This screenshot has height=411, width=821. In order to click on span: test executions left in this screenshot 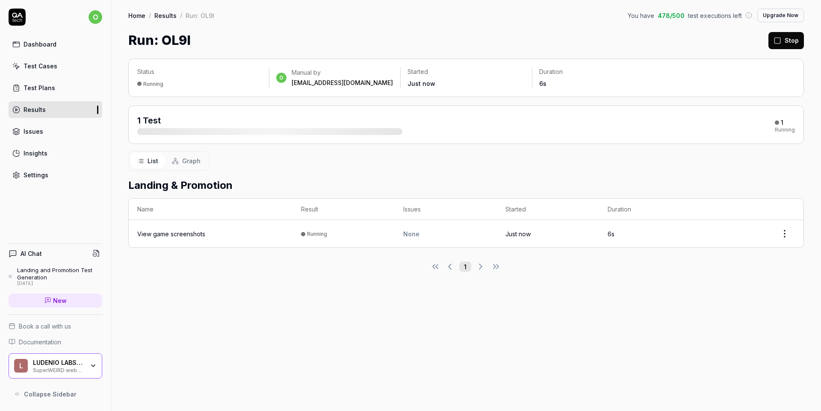, I will do `click(715, 15)`.